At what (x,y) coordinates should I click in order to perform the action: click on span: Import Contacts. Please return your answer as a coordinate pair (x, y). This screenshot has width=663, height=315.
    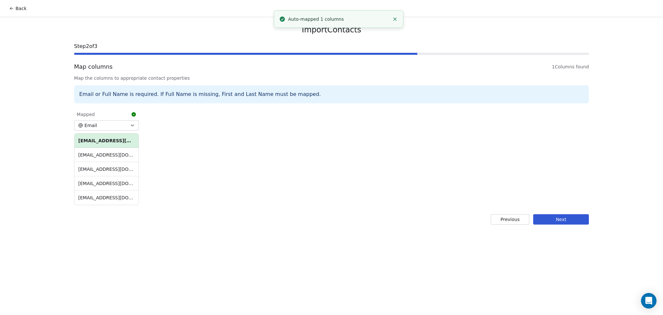
    Looking at the image, I should click on (331, 30).